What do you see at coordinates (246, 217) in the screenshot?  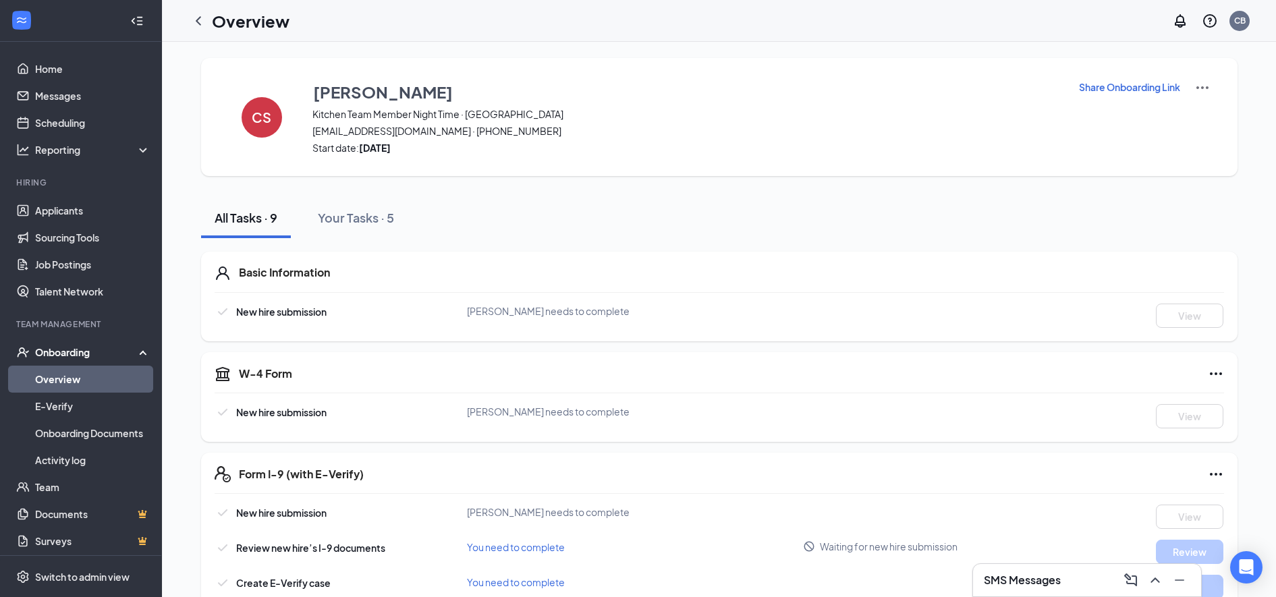 I see `div: All Tasks · 9` at bounding box center [246, 217].